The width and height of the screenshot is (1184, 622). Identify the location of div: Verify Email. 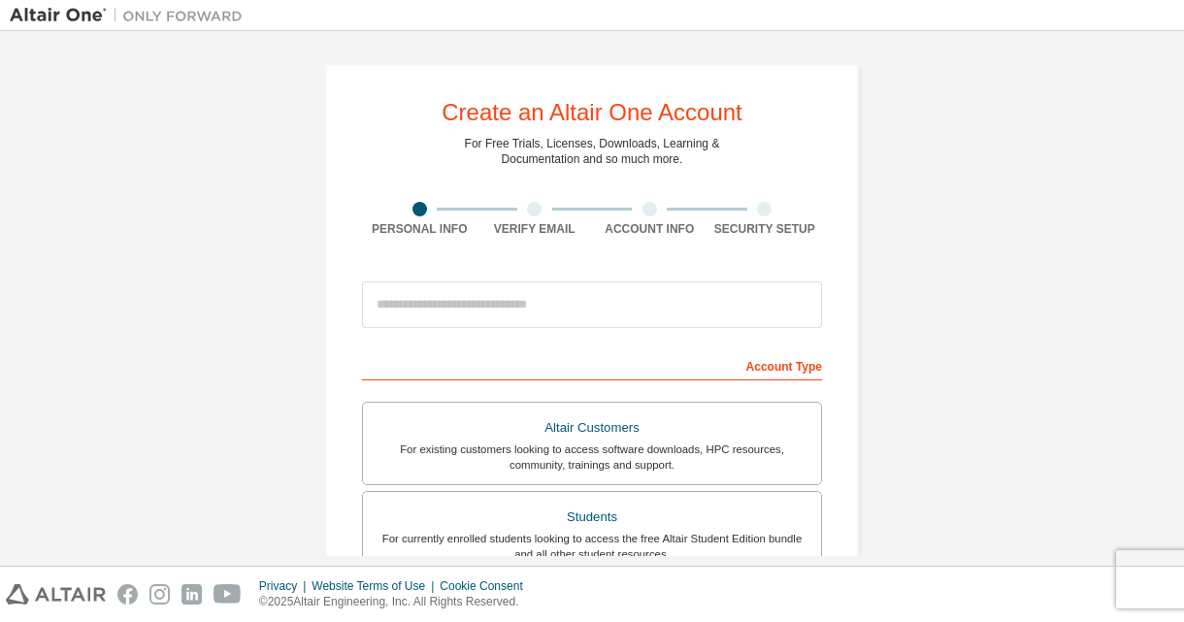
(535, 229).